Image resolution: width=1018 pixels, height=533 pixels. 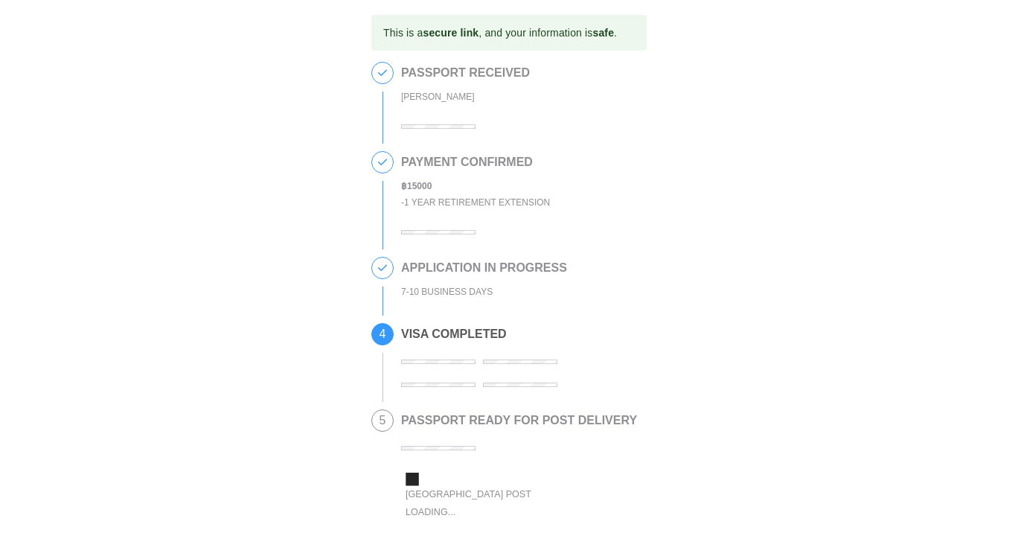 What do you see at coordinates (519, 421) in the screenshot?
I see `h2: PASSPORT READY FOR POST DELIVERY` at bounding box center [519, 421].